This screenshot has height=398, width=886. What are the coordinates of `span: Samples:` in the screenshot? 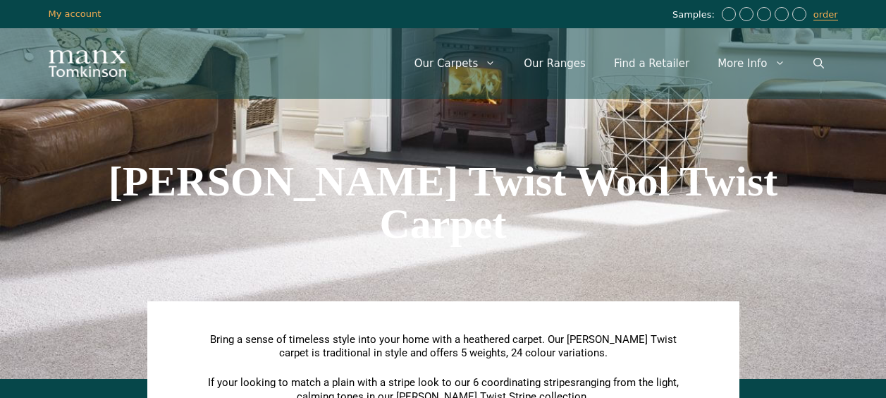 It's located at (695, 15).